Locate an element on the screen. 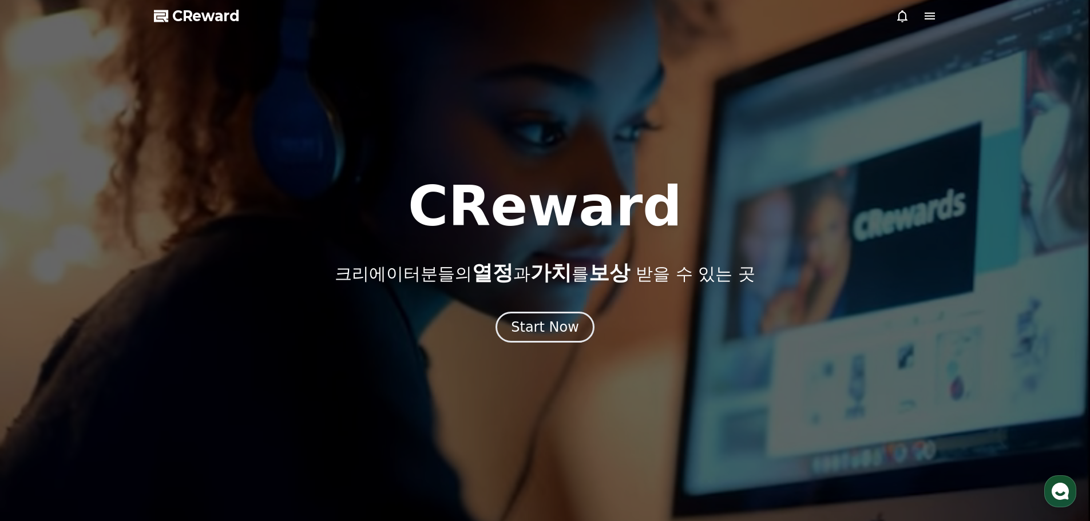  div: Start Now is located at coordinates (545, 327).